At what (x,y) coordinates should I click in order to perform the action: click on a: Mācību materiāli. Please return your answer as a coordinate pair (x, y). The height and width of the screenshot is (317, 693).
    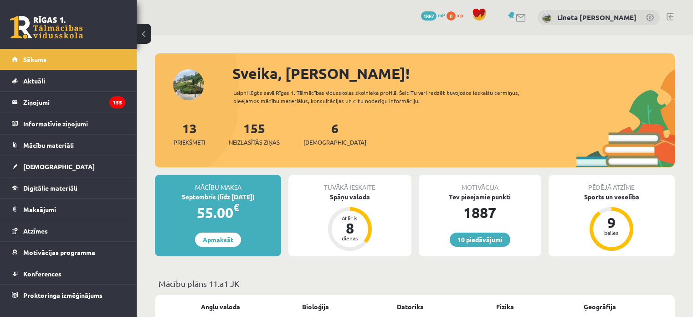
    Looking at the image, I should click on (68, 145).